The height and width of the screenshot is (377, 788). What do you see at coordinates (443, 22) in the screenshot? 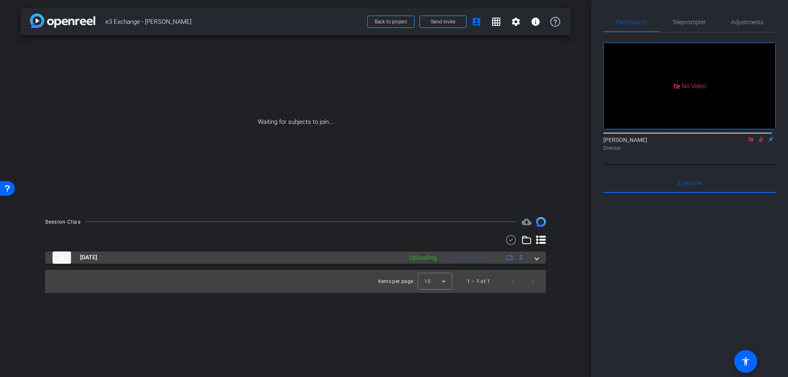
I see `span: Send invite` at bounding box center [443, 22].